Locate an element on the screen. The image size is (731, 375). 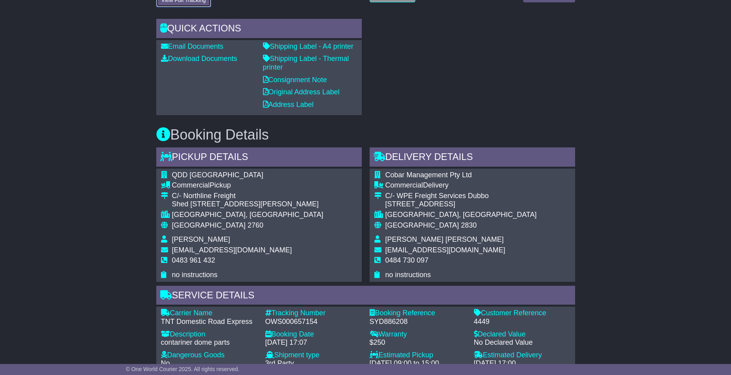
div: OWS000657154 is located at coordinates (313, 322).